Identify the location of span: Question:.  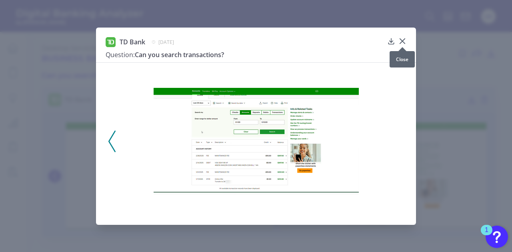
(120, 55).